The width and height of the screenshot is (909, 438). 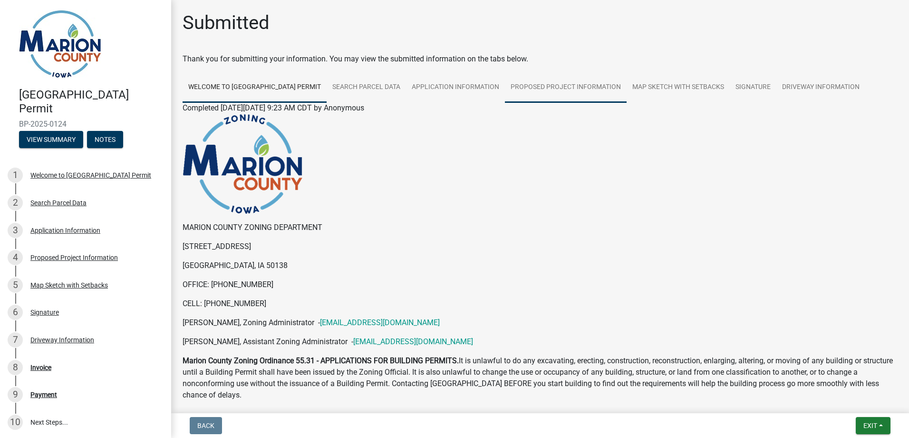 I want to click on div: 6, so click(x=15, y=312).